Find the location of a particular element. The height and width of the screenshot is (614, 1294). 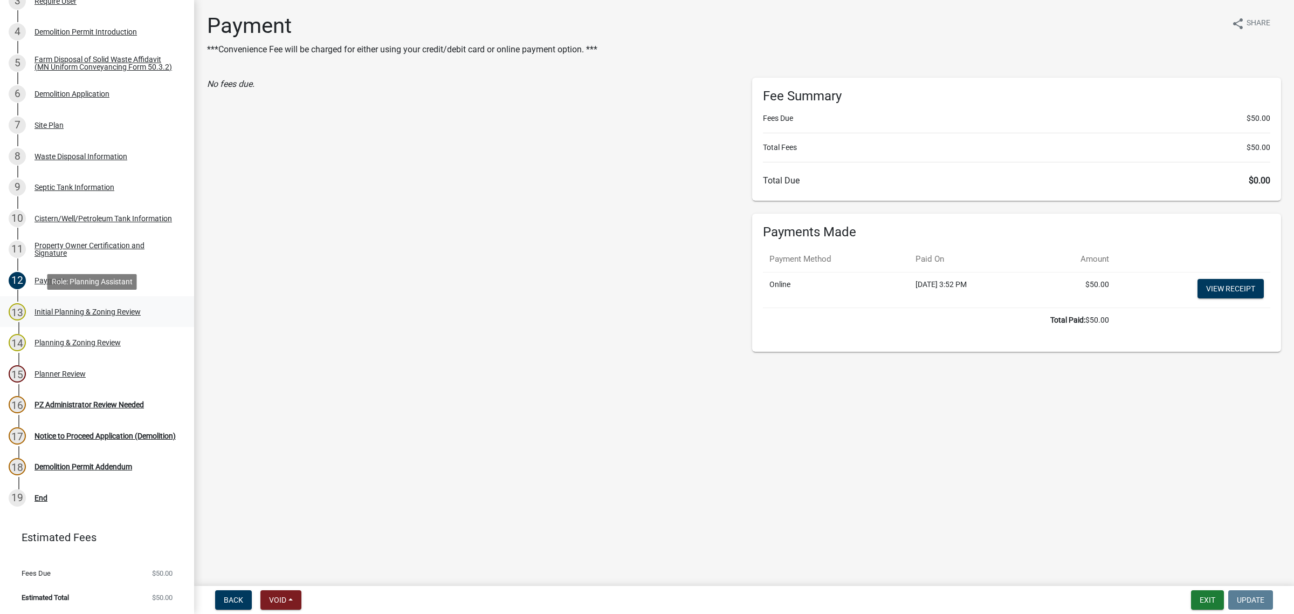

span: Update is located at coordinates (1250, 600).